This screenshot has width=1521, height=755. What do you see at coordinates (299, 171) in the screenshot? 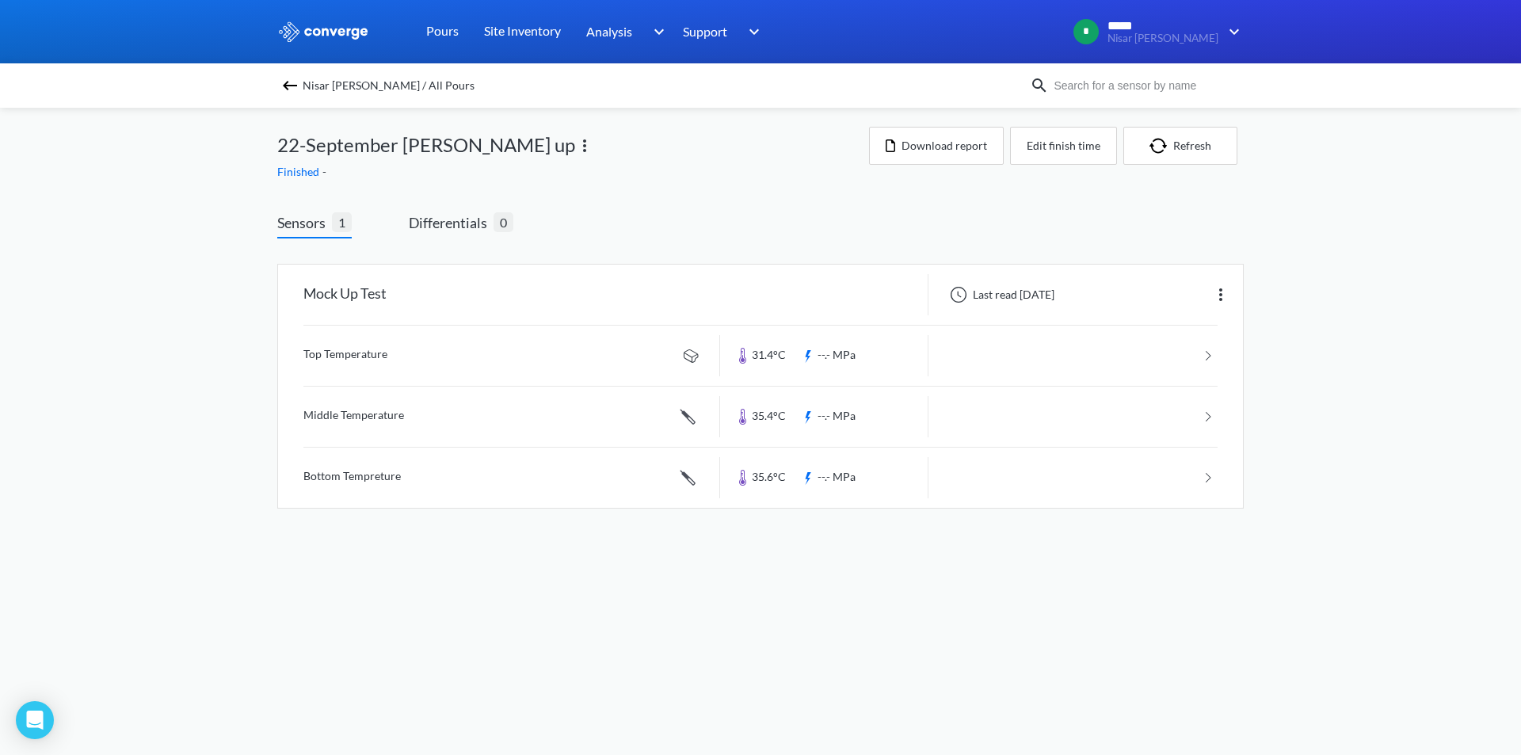
I see `span: Finished` at bounding box center [299, 171].